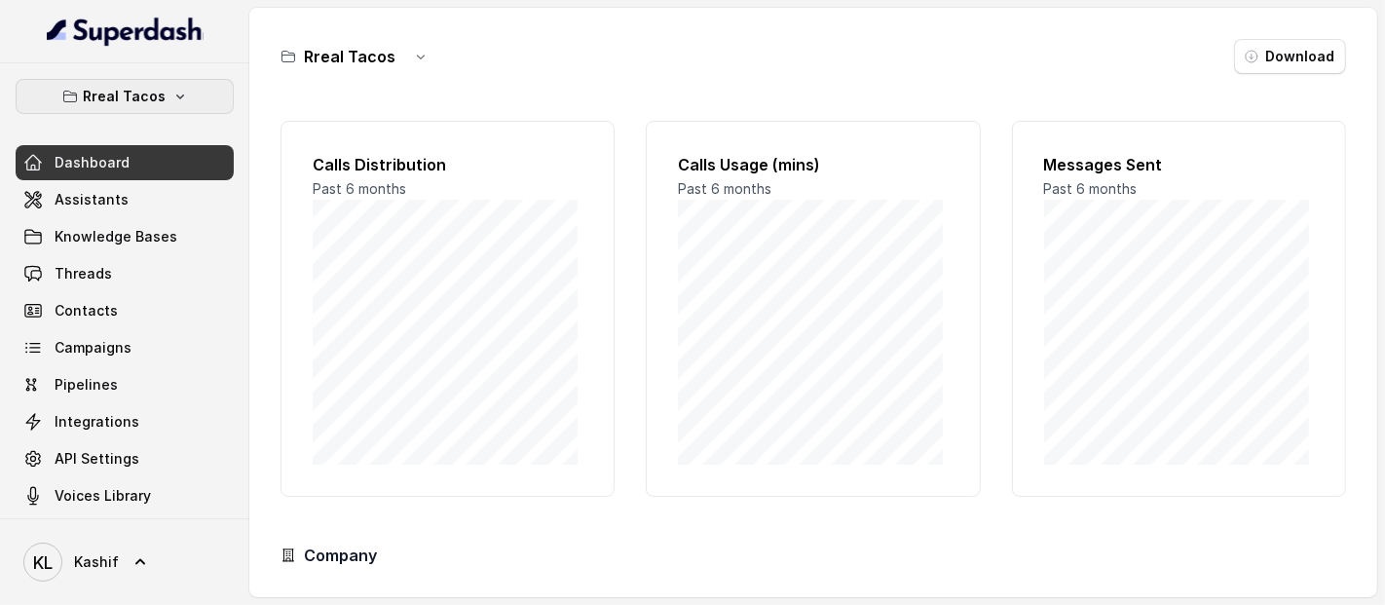  I want to click on span: Knowledge Bases, so click(116, 237).